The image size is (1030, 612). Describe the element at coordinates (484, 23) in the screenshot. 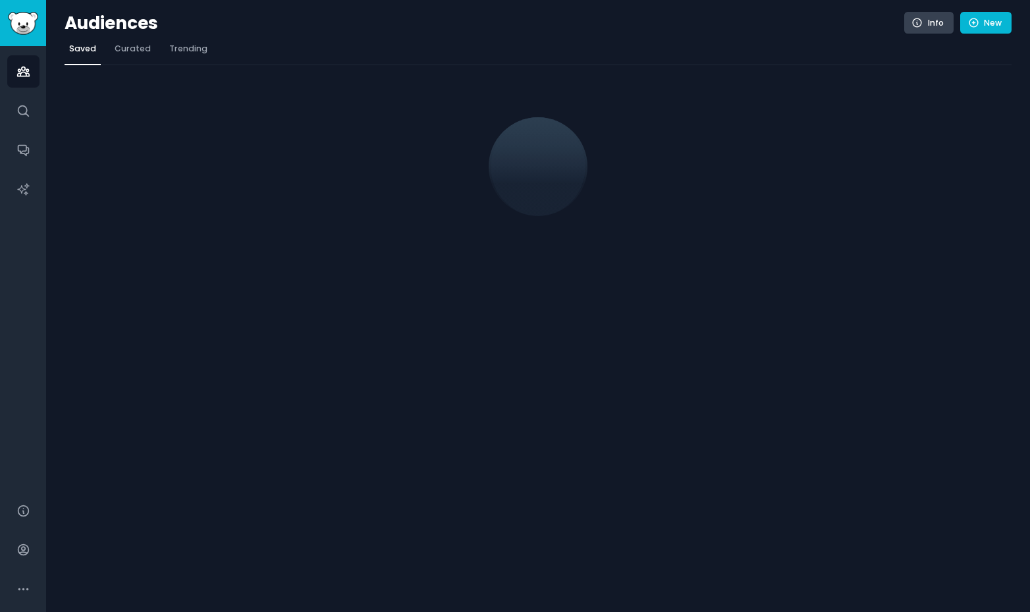

I see `h2: Audiences` at that location.